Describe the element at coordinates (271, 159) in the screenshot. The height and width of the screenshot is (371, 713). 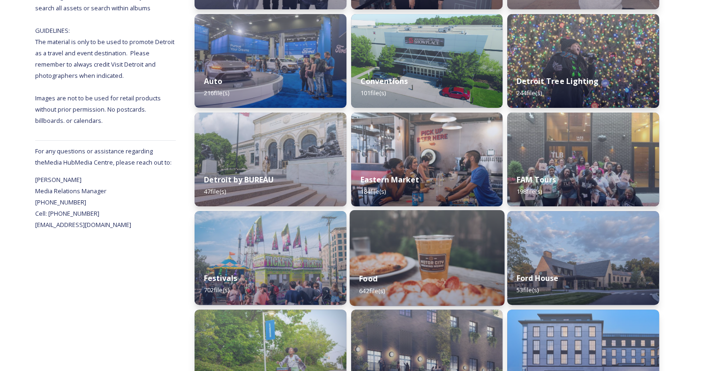
I see `img: Bureau_DIA_6998.jpg` at that location.